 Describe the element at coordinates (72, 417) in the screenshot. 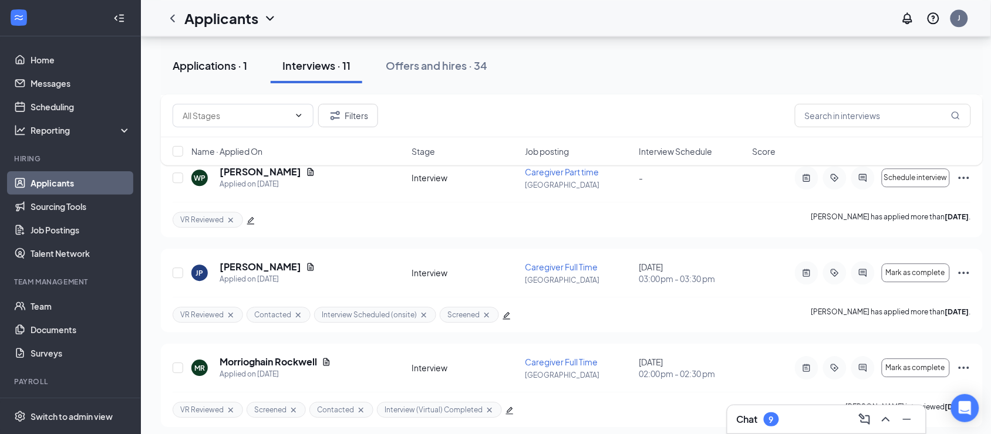

I see `div: Switch to admin view` at that location.